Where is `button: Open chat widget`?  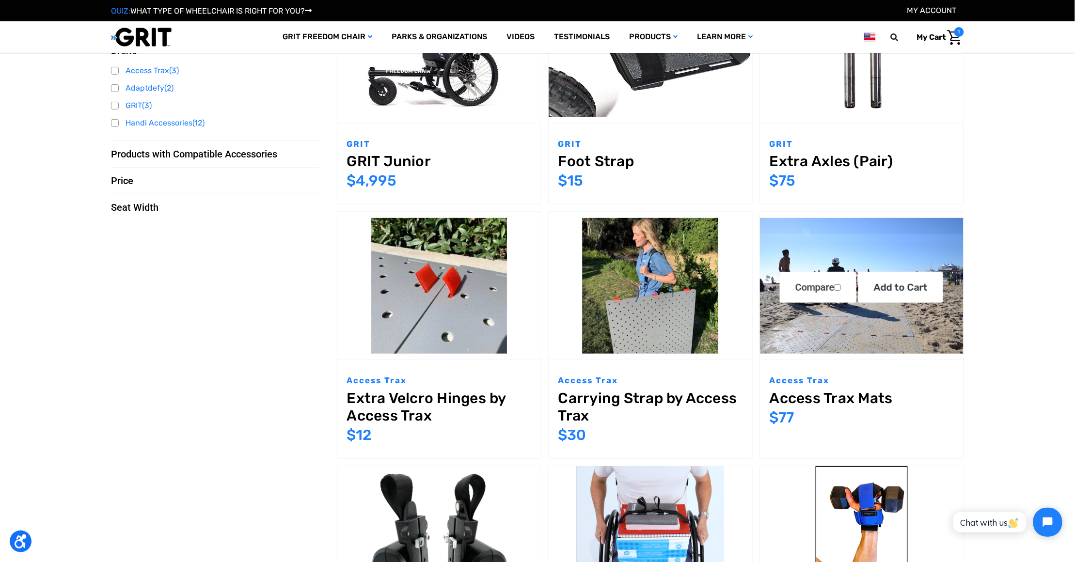 button: Open chat widget is located at coordinates (105, 23).